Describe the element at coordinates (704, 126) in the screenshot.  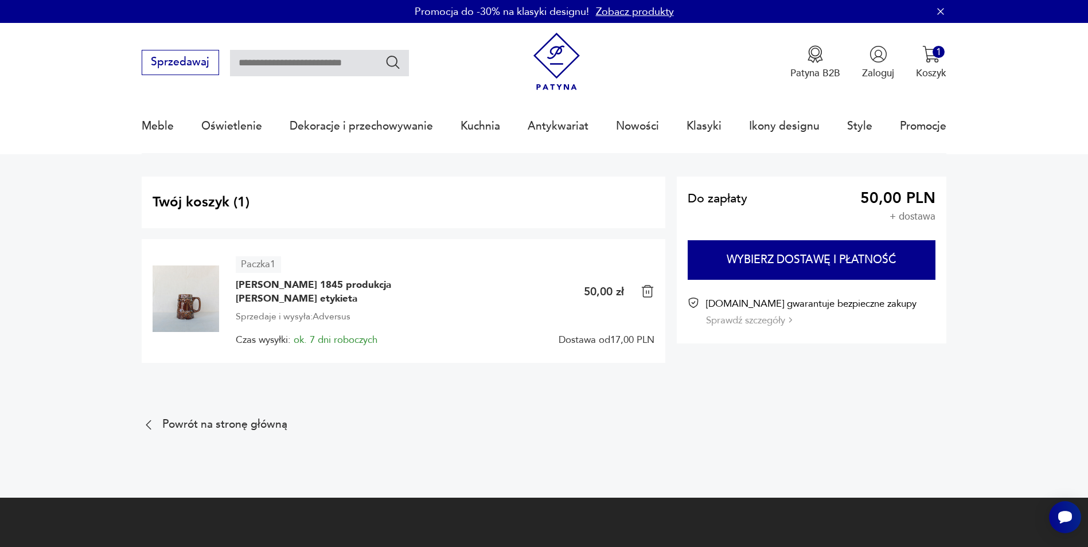
I see `a: Klasyki` at that location.